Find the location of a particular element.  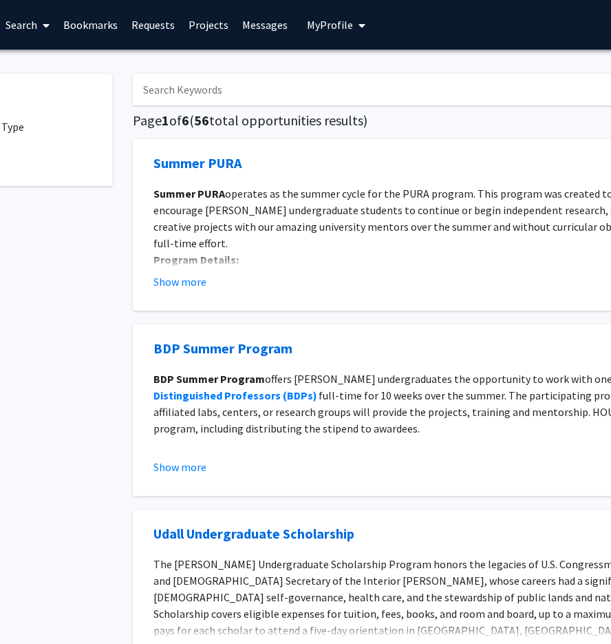

span: 1 is located at coordinates (165, 120).